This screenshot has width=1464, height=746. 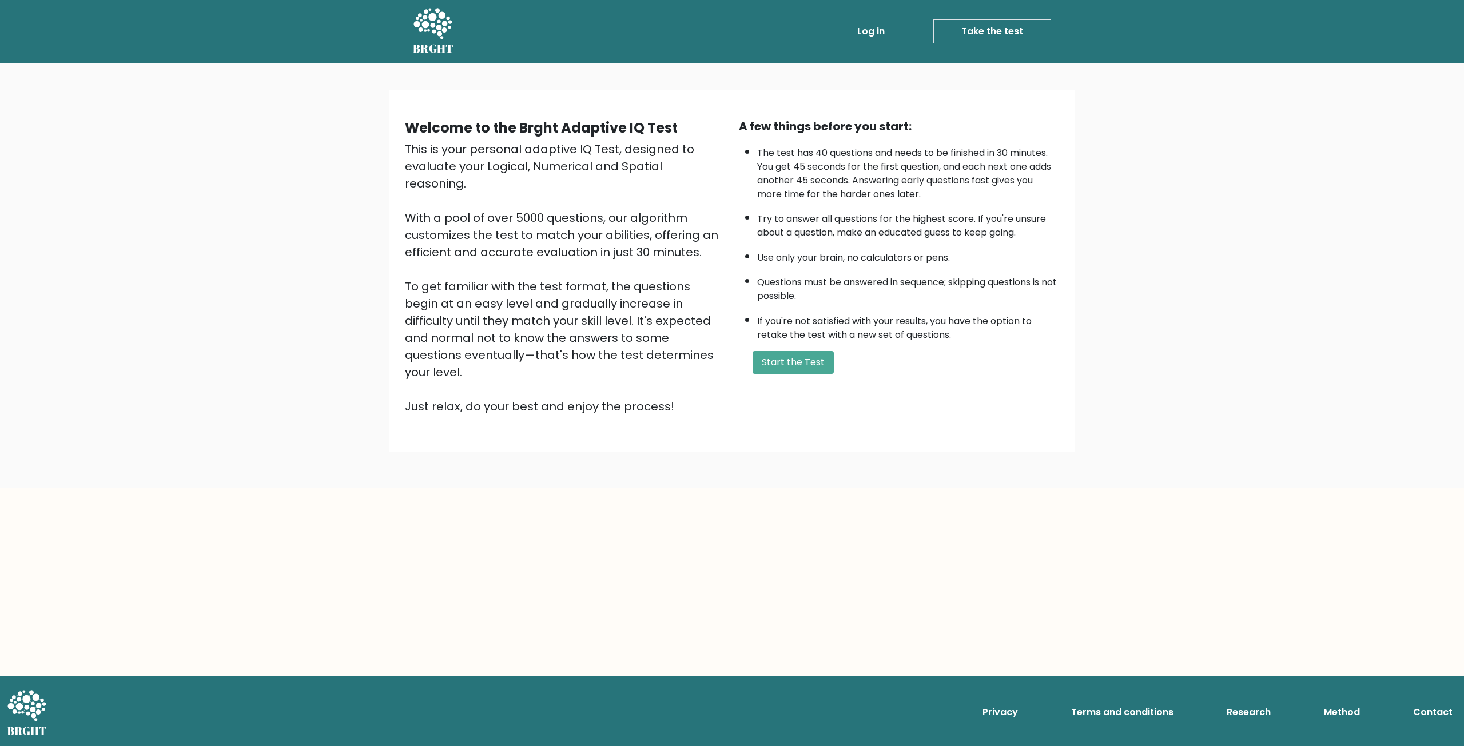 I want to click on button: Start the Test, so click(x=793, y=363).